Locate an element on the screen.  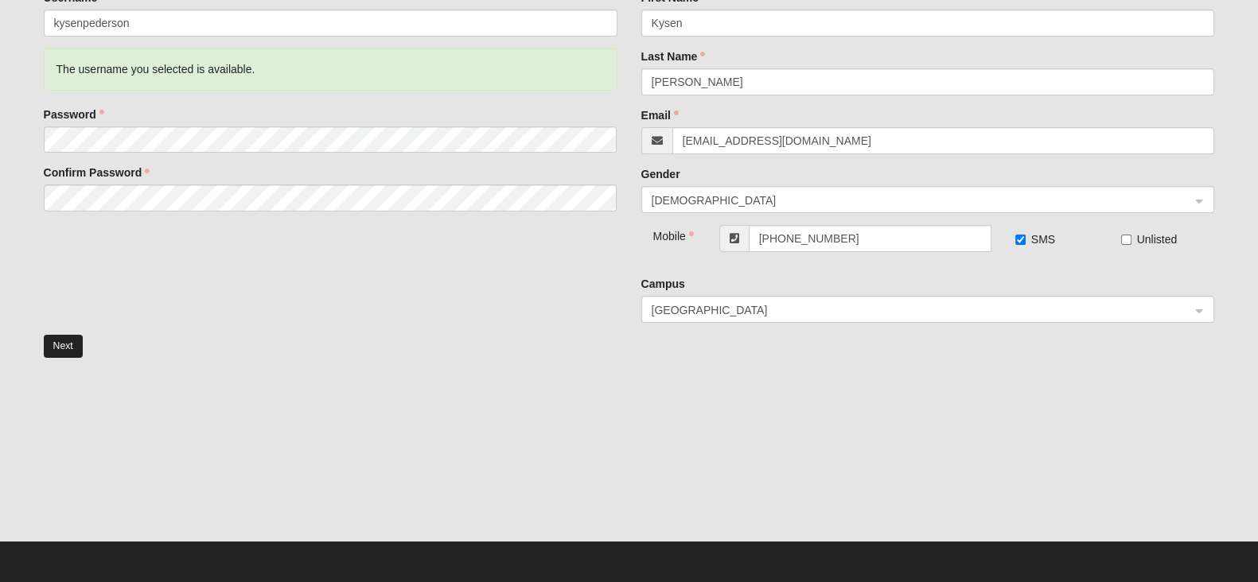
label: Gender is located at coordinates (660, 174).